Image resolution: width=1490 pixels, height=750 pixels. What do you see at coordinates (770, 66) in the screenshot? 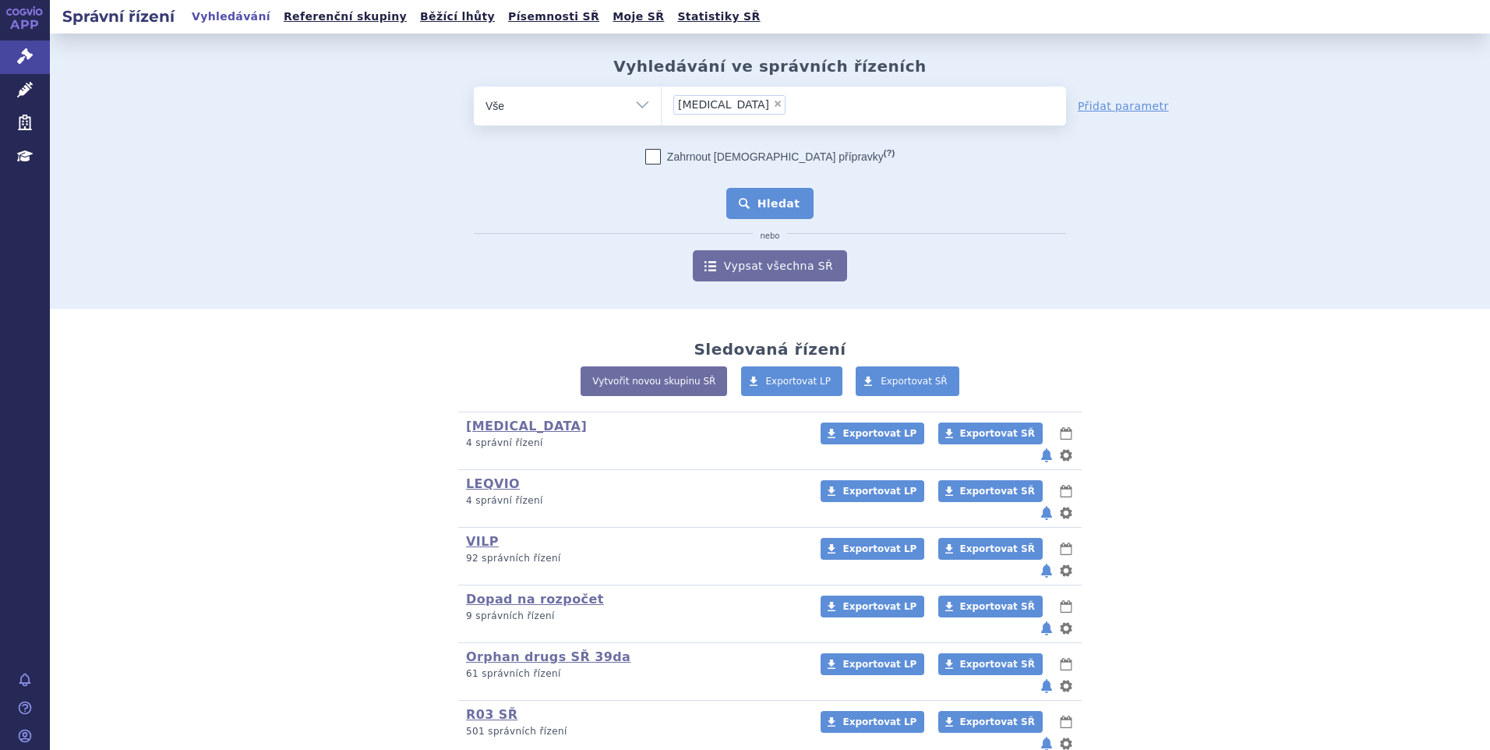
I see `h2: Vyhledávání ve správních řízeních` at bounding box center [770, 66].